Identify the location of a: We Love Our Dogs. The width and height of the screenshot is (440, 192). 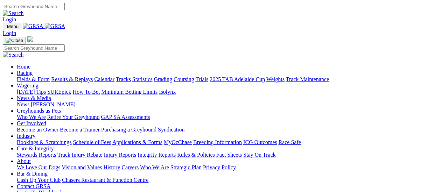
(38, 167).